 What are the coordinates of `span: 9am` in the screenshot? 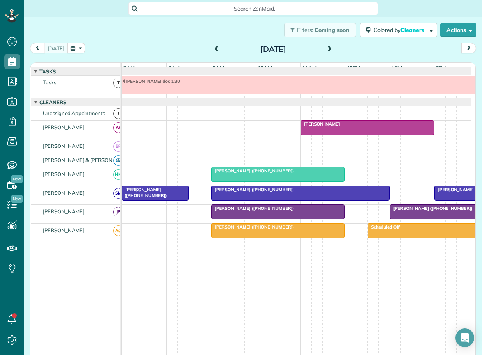 It's located at (218, 68).